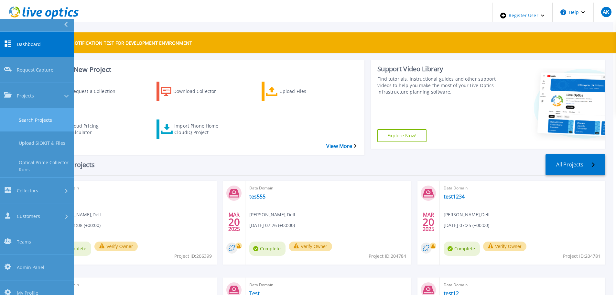 The image size is (616, 295). I want to click on div: Find tutorials, instructional guides and other support videos to help you make the most of your L..., so click(437, 85).